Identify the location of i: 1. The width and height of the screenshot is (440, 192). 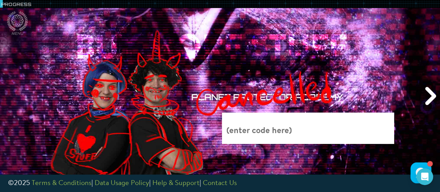
(21, 3).